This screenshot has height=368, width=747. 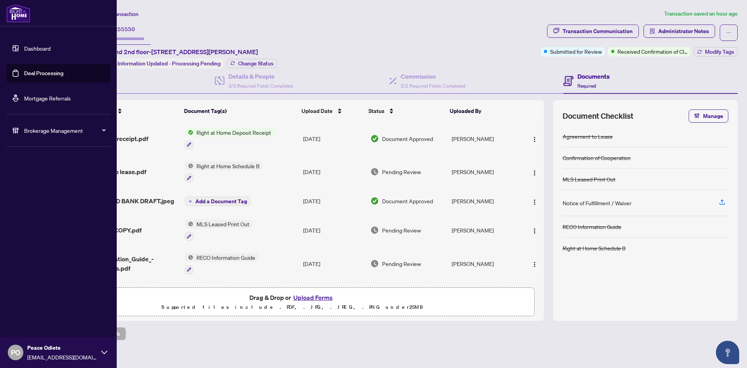 What do you see at coordinates (126, 201) in the screenshot?
I see `span: RBC SLIP AND BANK DRAFT.jpeg` at bounding box center [126, 201].